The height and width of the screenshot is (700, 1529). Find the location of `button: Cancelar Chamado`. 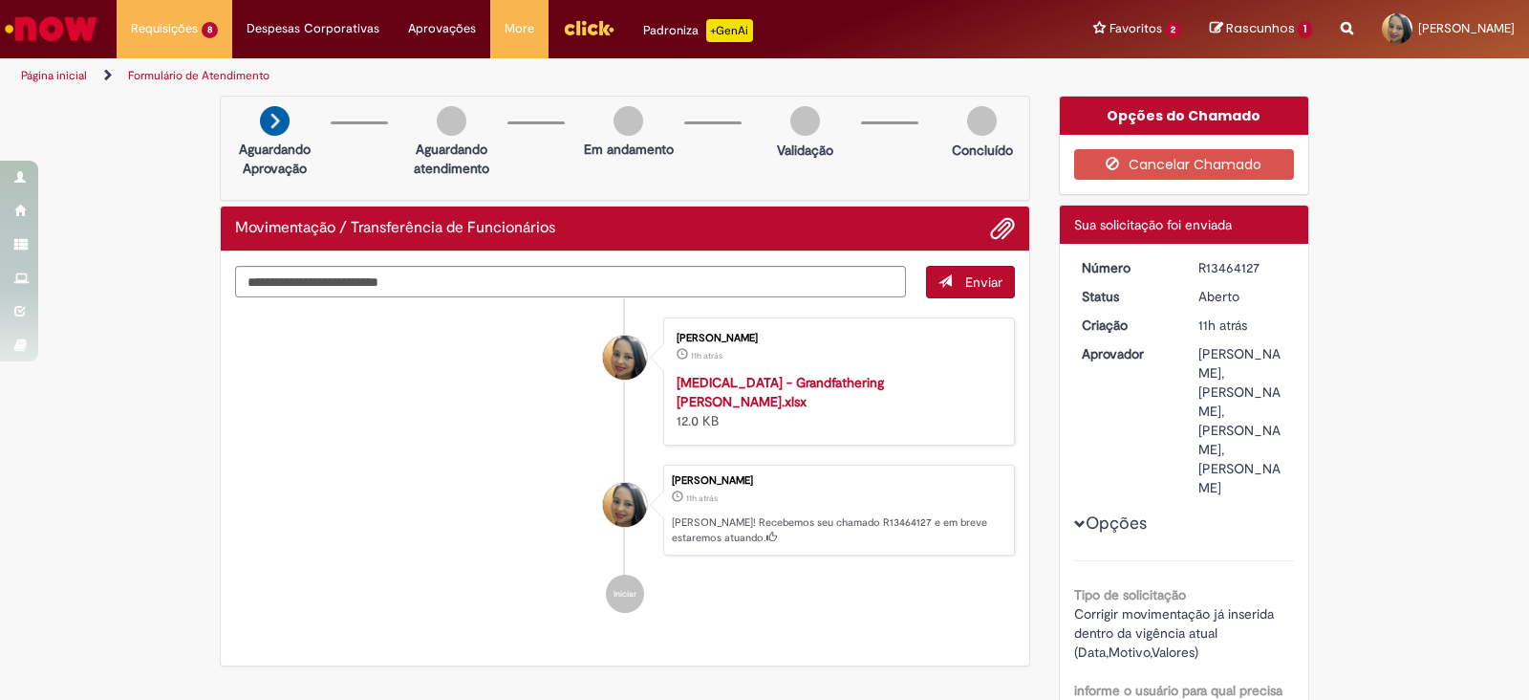

button: Cancelar Chamado is located at coordinates (1184, 164).